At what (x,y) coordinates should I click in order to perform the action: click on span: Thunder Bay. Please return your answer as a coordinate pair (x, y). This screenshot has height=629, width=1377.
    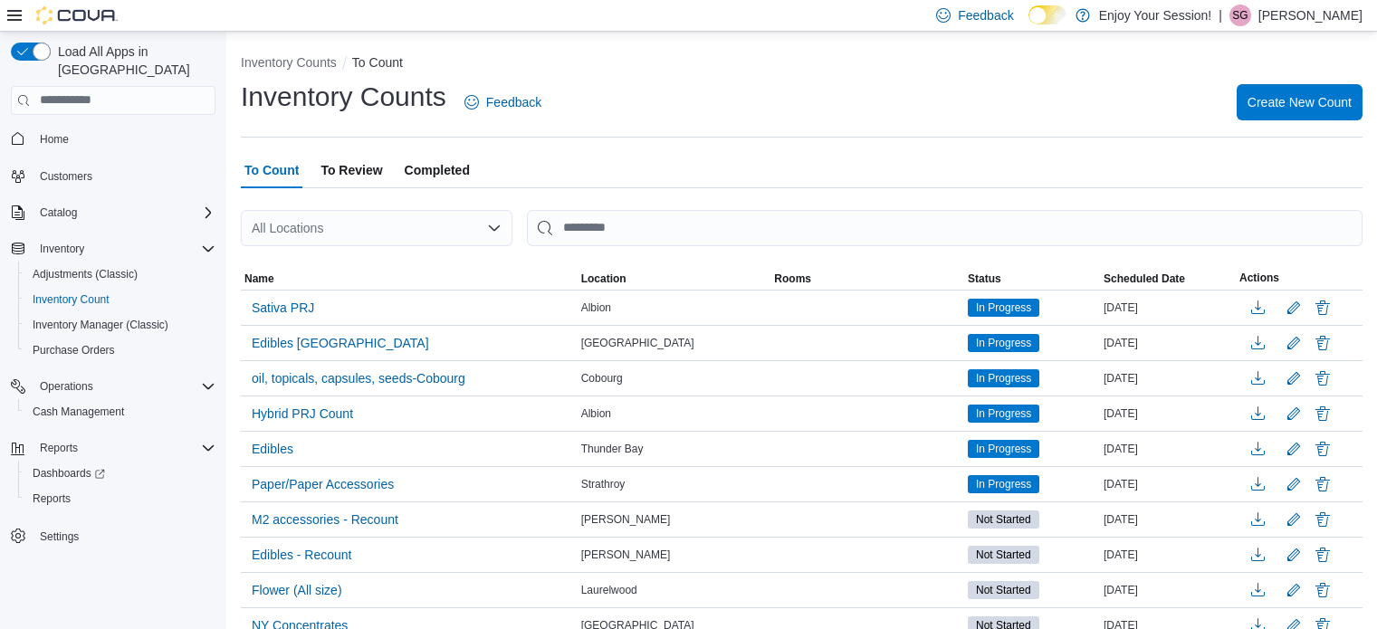
    Looking at the image, I should click on (612, 449).